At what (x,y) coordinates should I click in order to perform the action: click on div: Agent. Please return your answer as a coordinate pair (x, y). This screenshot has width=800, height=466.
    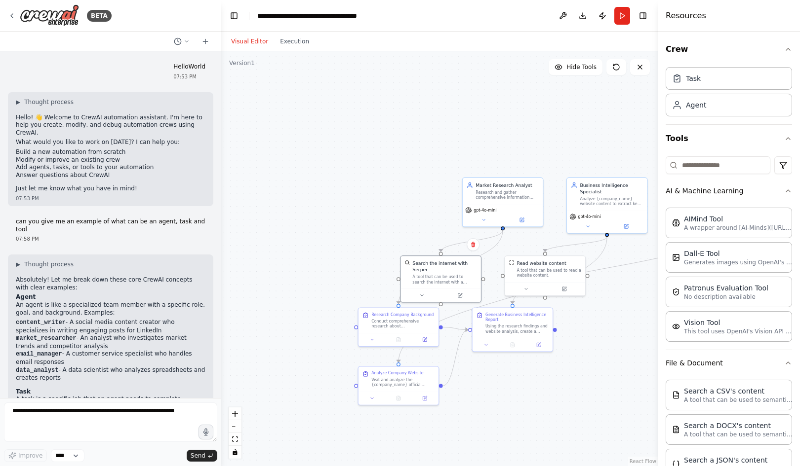
    Looking at the image, I should click on (696, 105).